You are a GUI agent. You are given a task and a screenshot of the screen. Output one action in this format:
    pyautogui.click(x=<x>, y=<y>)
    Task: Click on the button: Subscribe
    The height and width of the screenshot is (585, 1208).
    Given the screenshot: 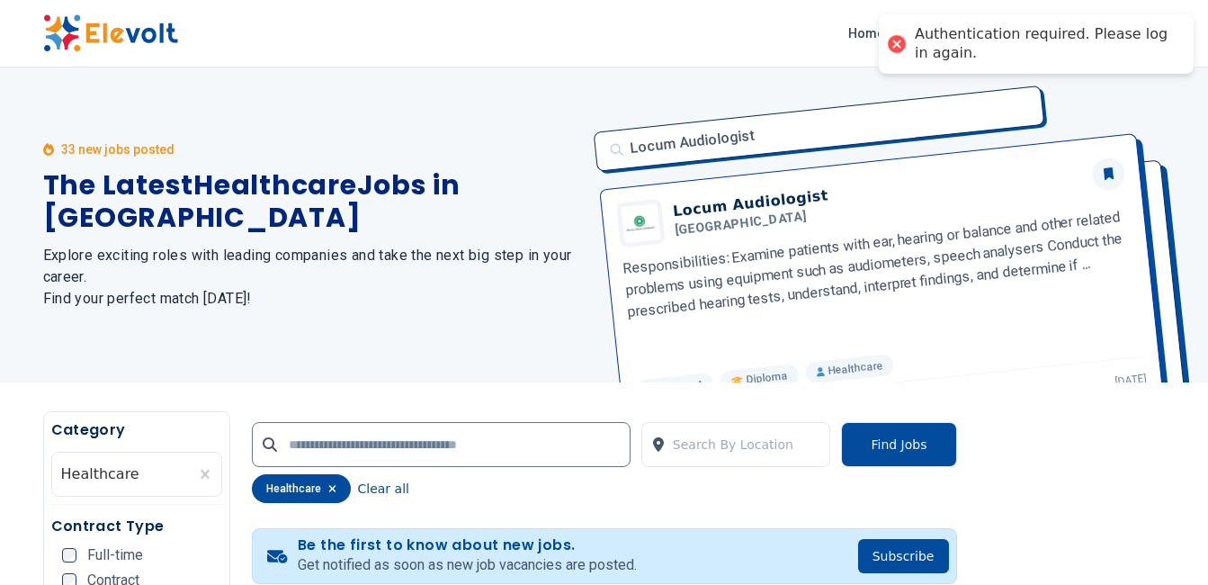 What is the action you would take?
    pyautogui.click(x=903, y=556)
    